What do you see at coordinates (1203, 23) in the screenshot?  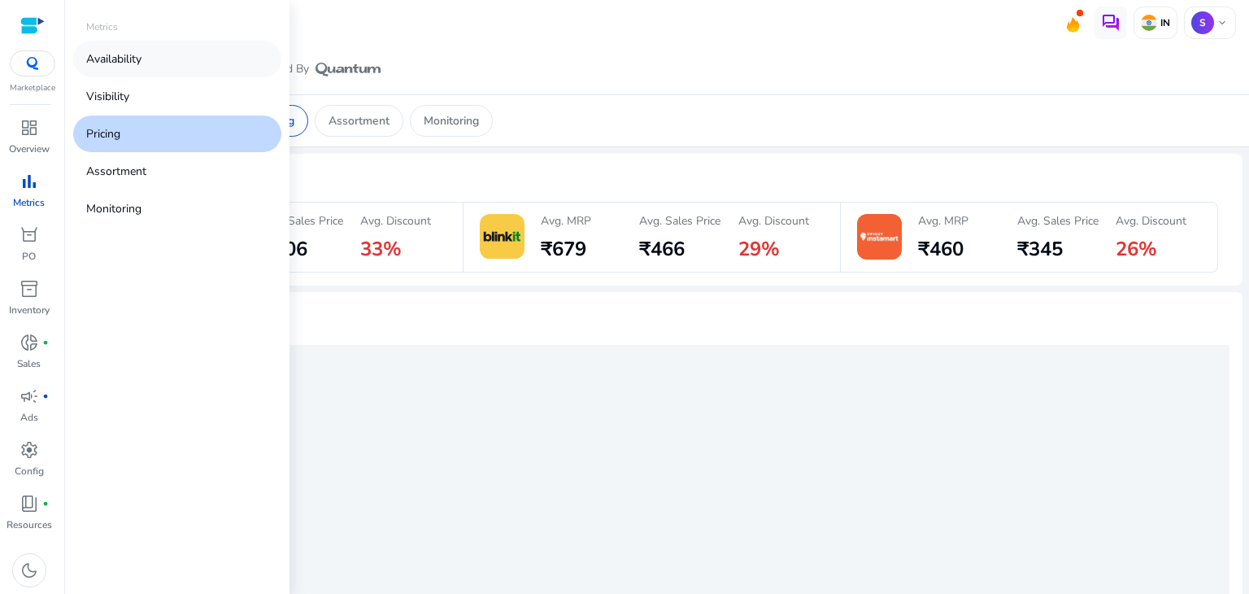 I see `p: S` at bounding box center [1203, 23].